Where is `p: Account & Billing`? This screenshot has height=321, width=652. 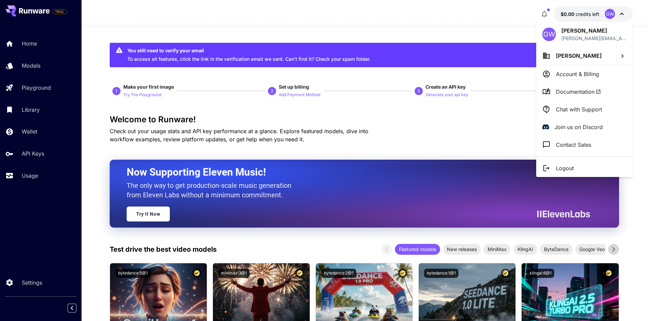 p: Account & Billing is located at coordinates (577, 74).